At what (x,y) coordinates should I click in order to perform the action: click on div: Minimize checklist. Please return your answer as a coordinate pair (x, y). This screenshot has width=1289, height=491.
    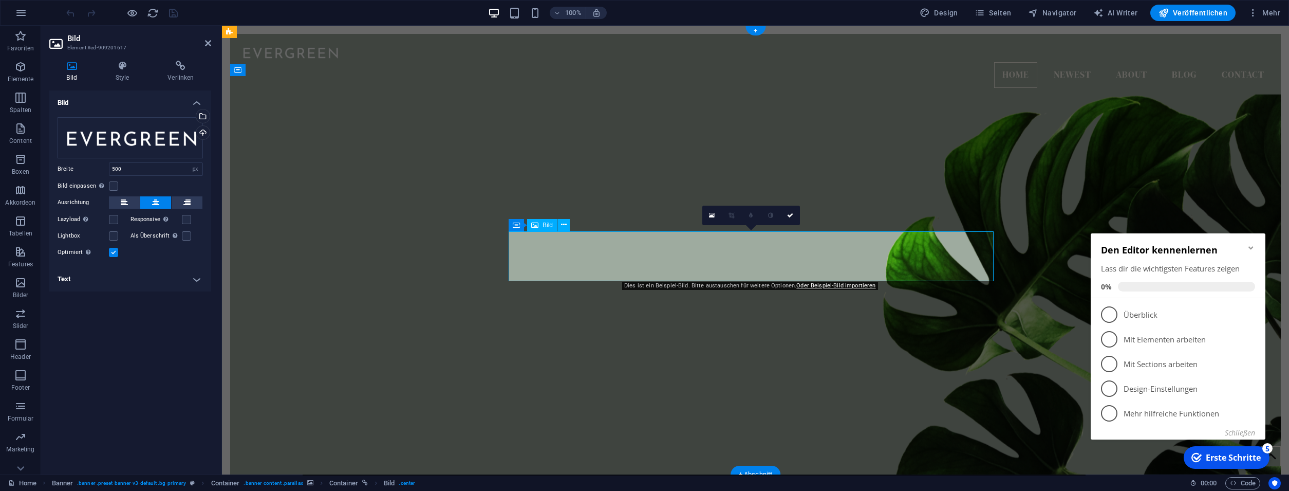
    Looking at the image, I should click on (164, 25).